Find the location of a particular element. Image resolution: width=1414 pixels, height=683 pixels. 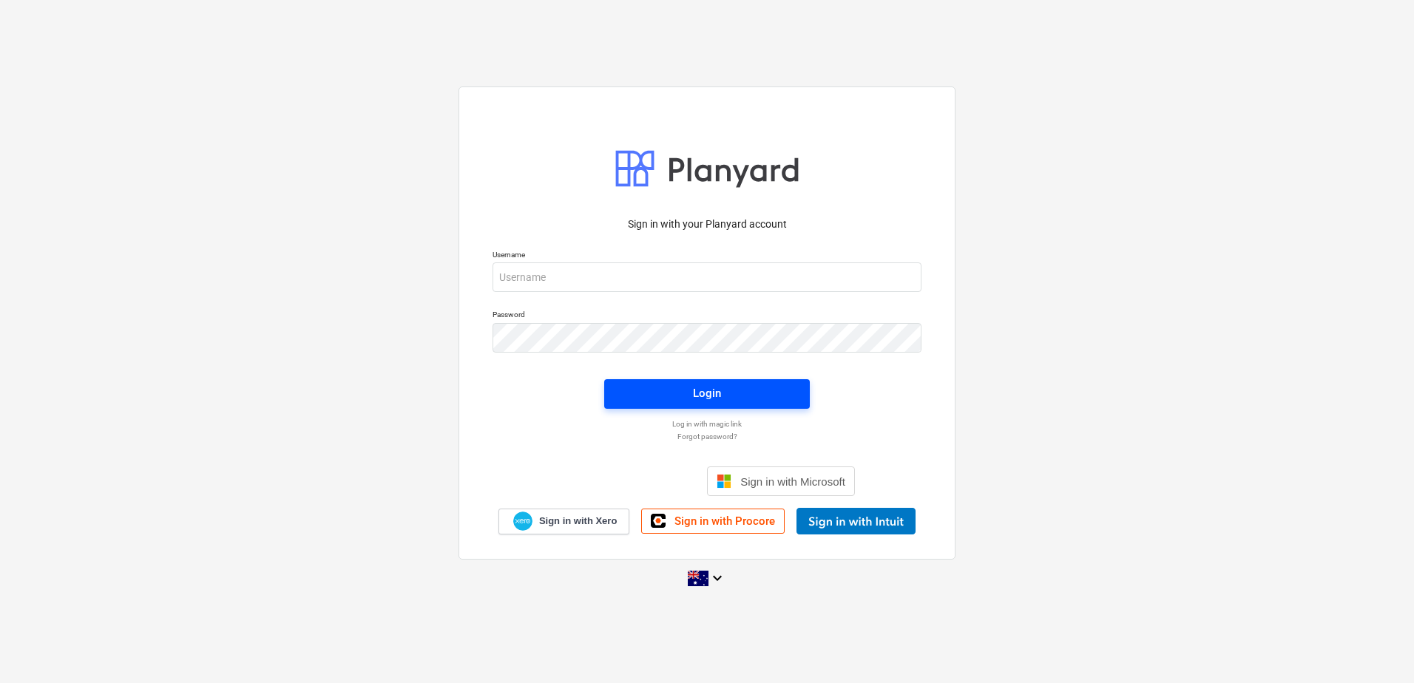

p: Sign in with your Planyard account is located at coordinates (707, 224).